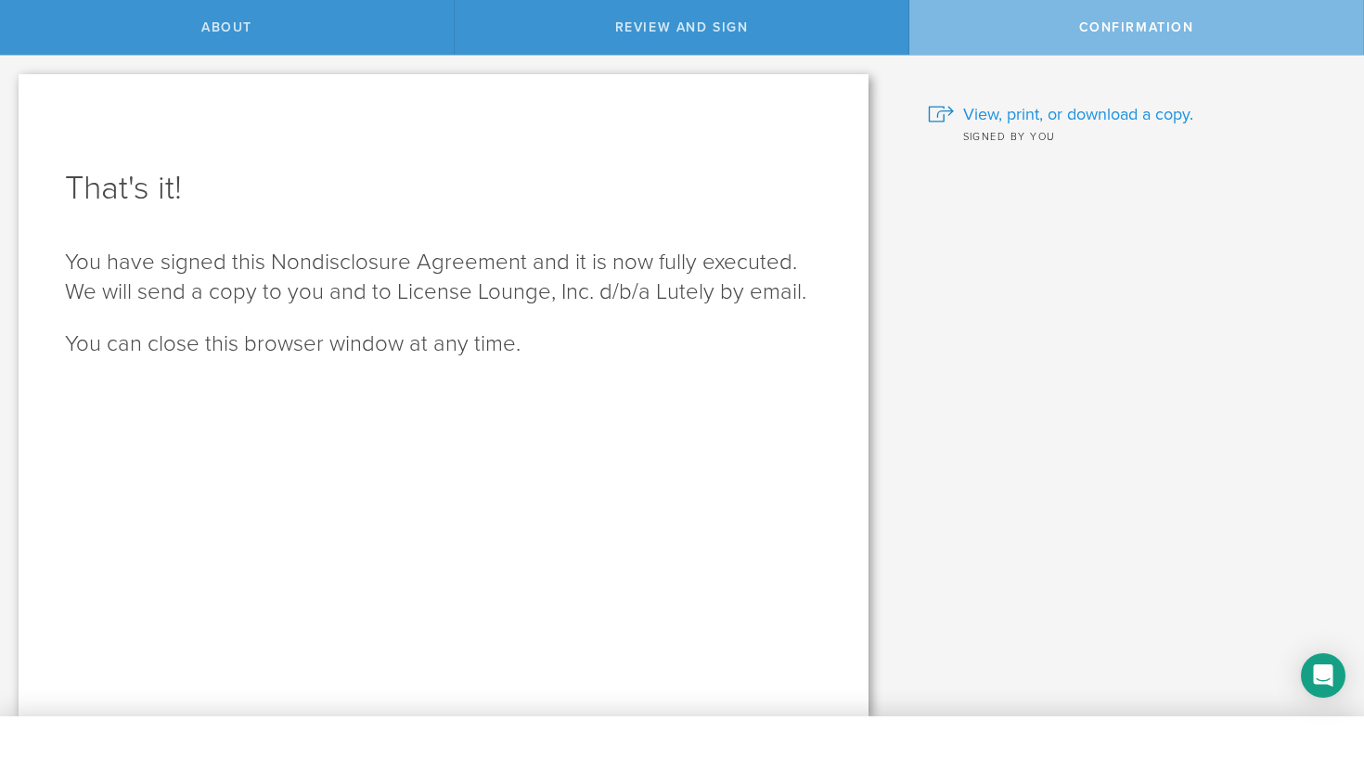 Image resolution: width=1364 pixels, height=772 pixels. I want to click on span: View, print, or download a copy., so click(1078, 114).